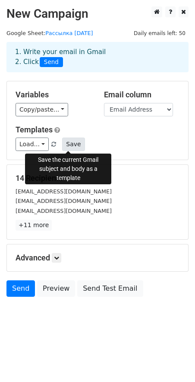 The image size is (195, 382). What do you see at coordinates (160, 33) in the screenshot?
I see `span: Daily emails left: 50` at bounding box center [160, 33].